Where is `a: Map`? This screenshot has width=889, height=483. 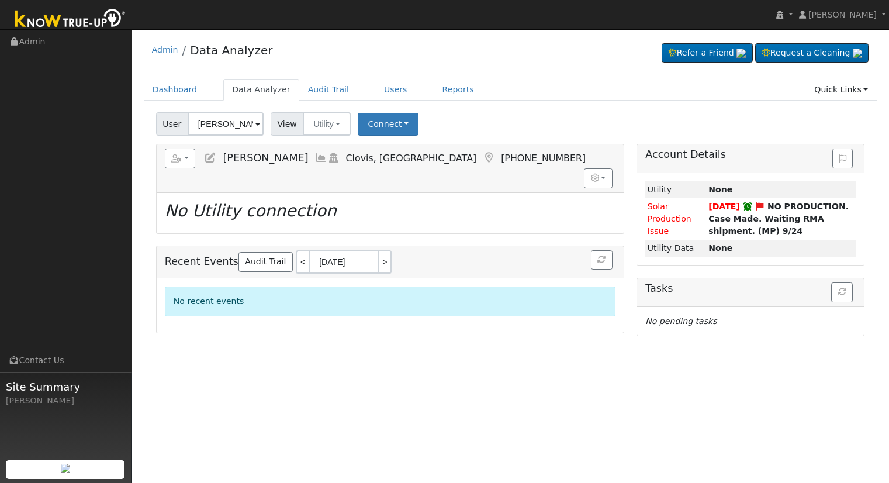 a: Map is located at coordinates (489, 158).